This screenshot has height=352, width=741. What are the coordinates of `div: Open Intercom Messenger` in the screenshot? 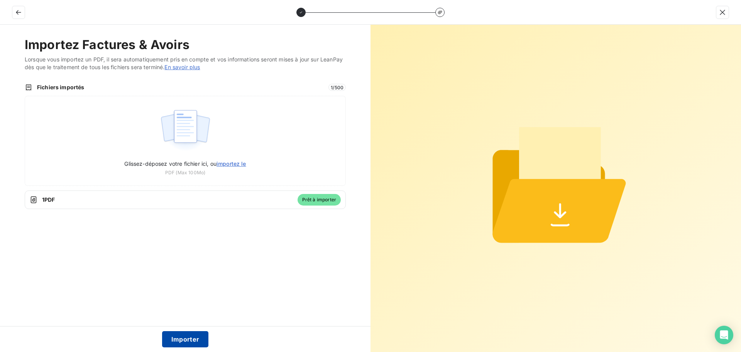 It's located at (724, 335).